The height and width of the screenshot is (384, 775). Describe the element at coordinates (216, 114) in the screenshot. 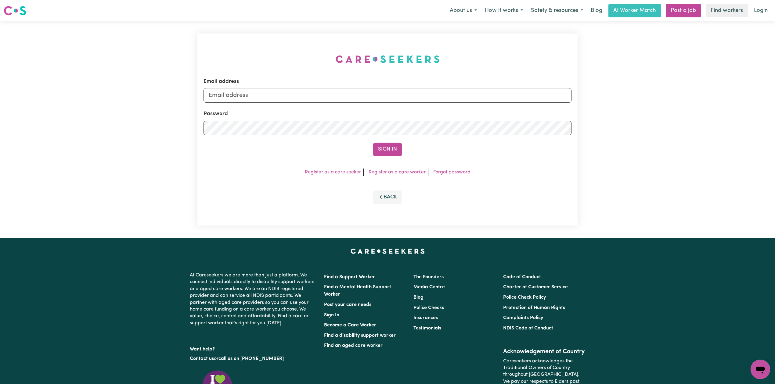

I see `label: Password` at that location.